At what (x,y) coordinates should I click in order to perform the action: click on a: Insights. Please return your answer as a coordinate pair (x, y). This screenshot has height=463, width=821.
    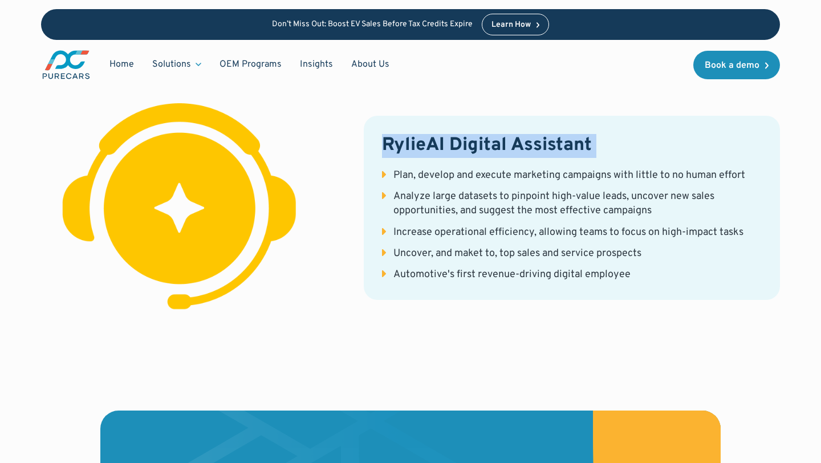
    Looking at the image, I should click on (316, 64).